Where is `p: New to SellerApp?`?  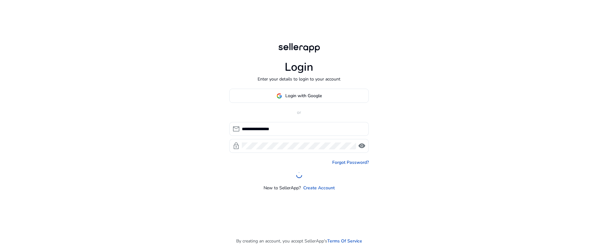 p: New to SellerApp? is located at coordinates (282, 188).